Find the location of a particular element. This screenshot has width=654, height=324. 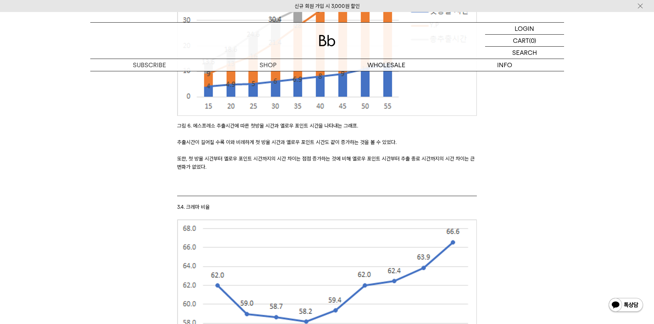

p: SUBSCRIBE is located at coordinates (149, 65).